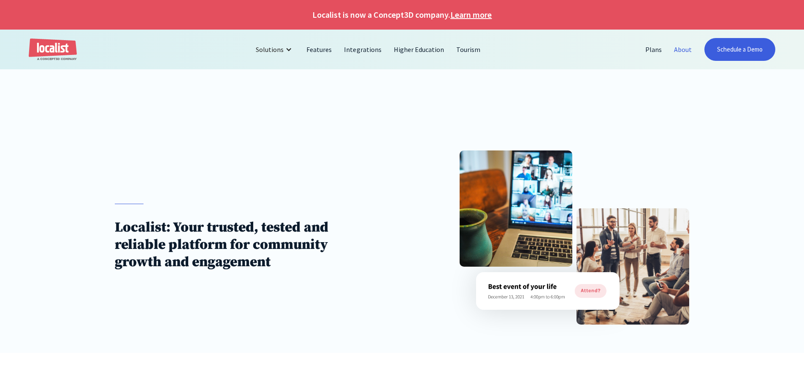 The image size is (804, 385). Describe the element at coordinates (683, 49) in the screenshot. I see `a: About` at that location.